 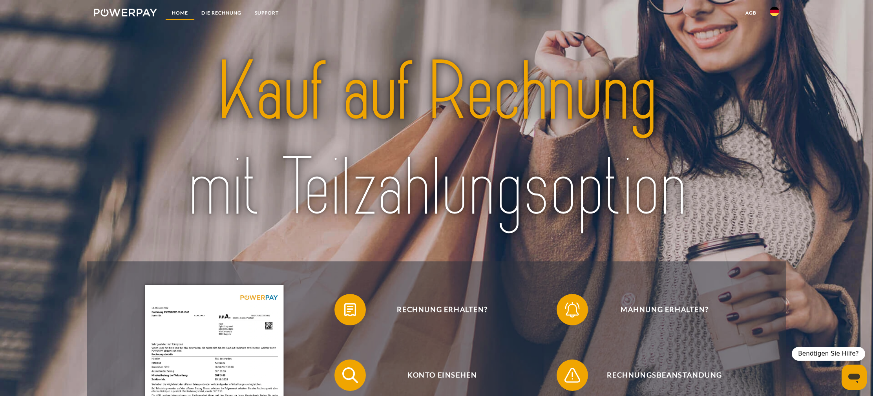 I want to click on div: Benötigen Sie Hilfe?, so click(x=828, y=354).